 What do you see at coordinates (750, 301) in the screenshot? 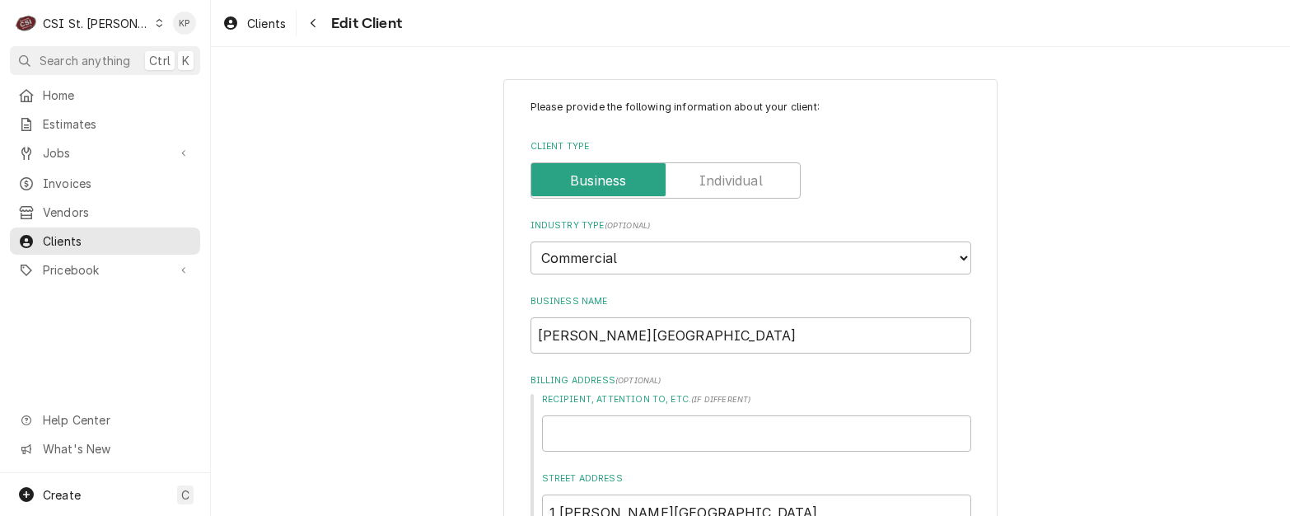
I see `label: Business Name` at bounding box center [750, 301].